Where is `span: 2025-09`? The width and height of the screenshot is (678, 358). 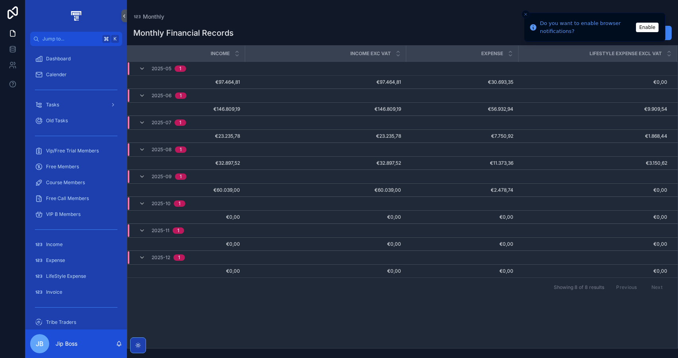
span: 2025-09 is located at coordinates (161, 176).